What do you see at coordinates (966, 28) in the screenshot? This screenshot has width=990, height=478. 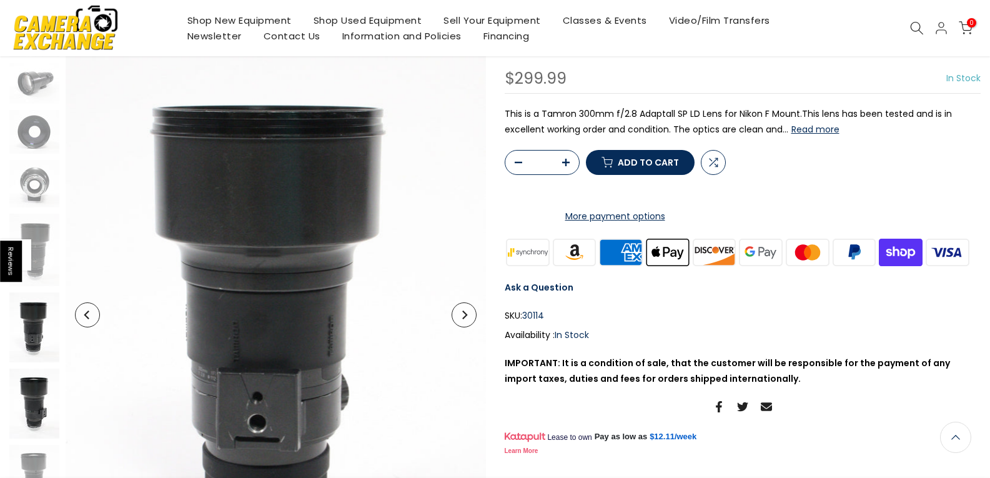 I see `a: 0` at bounding box center [966, 28].